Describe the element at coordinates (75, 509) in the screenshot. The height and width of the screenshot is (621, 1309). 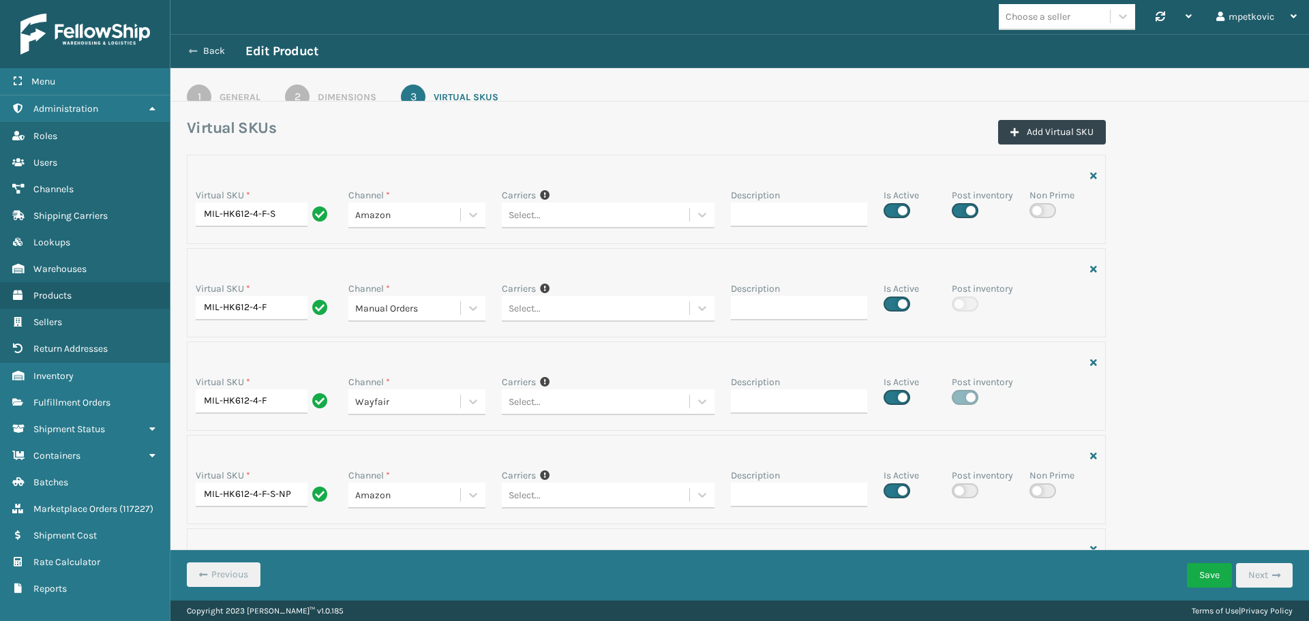
I see `span: Marketplace Orders` at that location.